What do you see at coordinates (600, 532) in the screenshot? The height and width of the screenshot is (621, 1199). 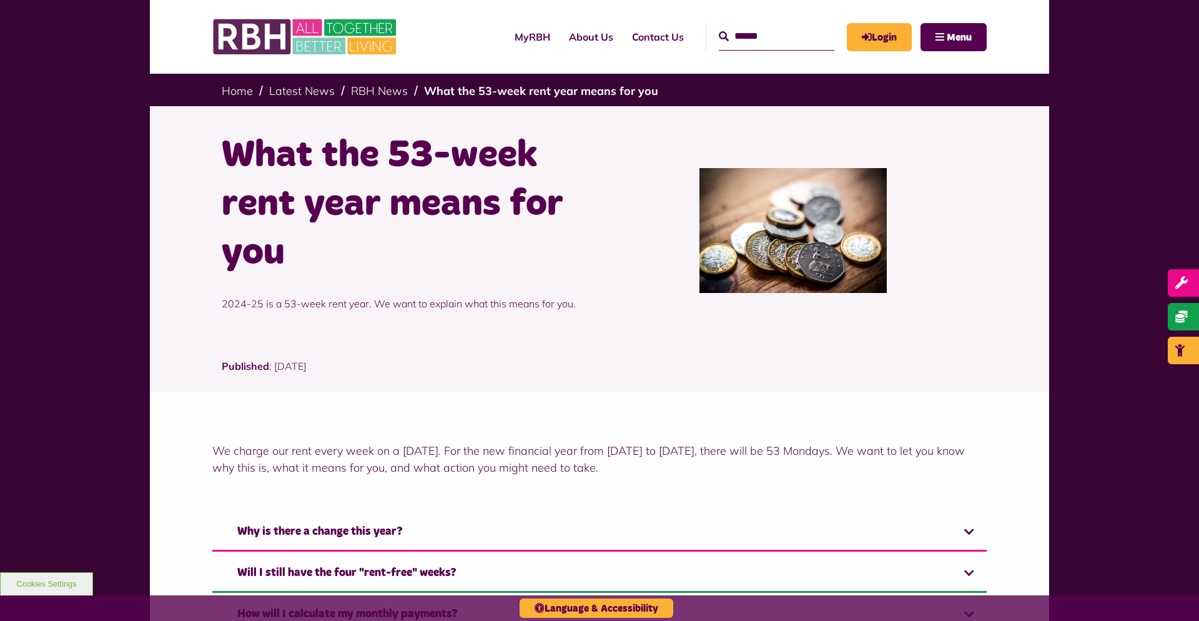 I see `a: Why is there a change this year?` at bounding box center [600, 532].